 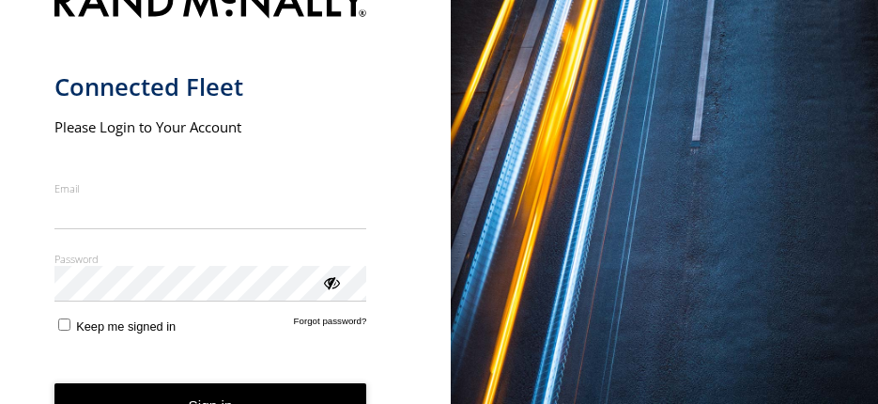 I want to click on div: ViewPassword, so click(x=331, y=282).